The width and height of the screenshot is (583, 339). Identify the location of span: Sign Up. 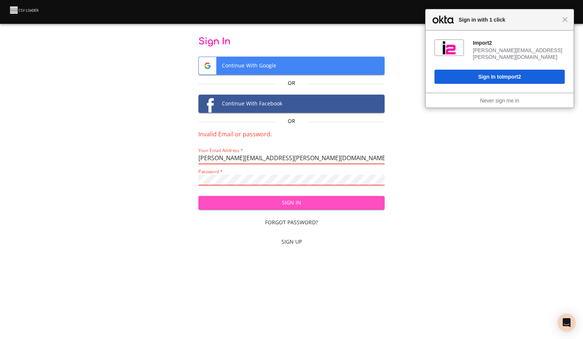
(291, 242).